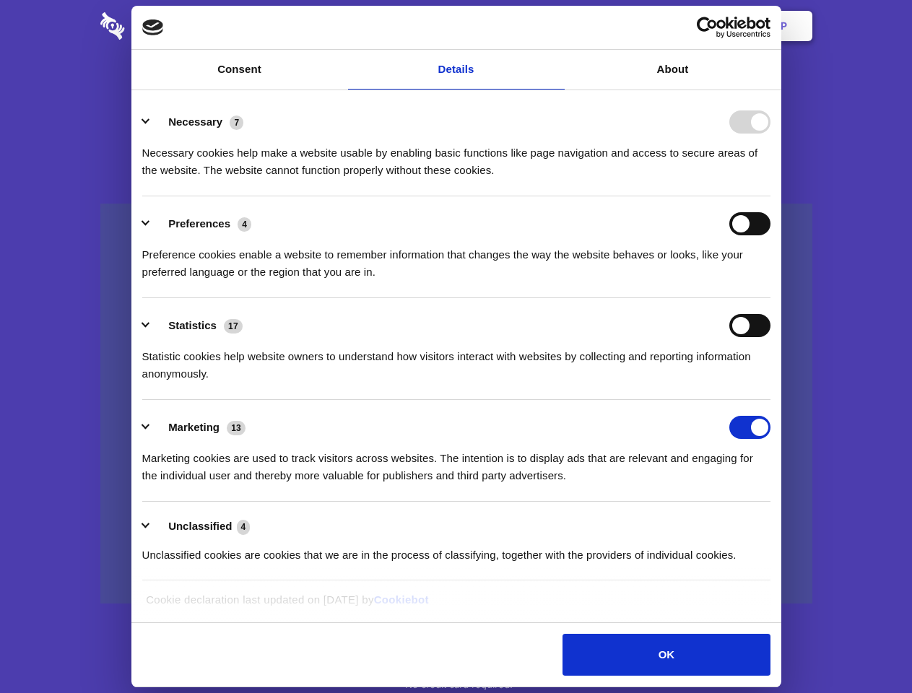  Describe the element at coordinates (199, 427) in the screenshot. I see `button: Marketing (13)` at that location.